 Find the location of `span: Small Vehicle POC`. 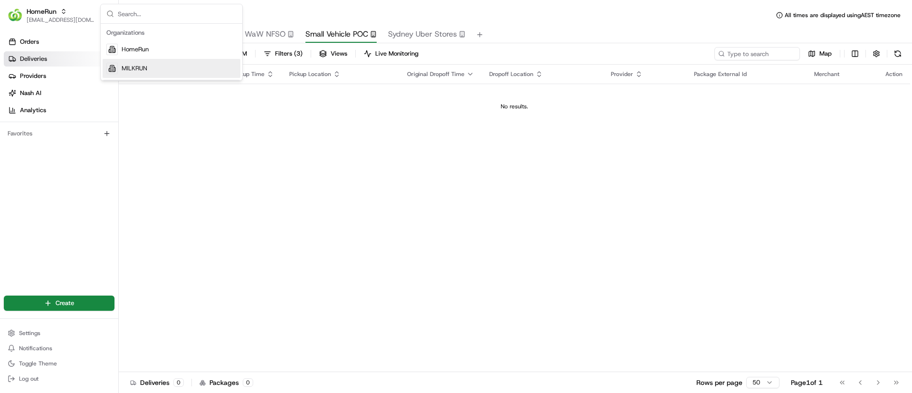

span: Small Vehicle POC is located at coordinates (337, 34).